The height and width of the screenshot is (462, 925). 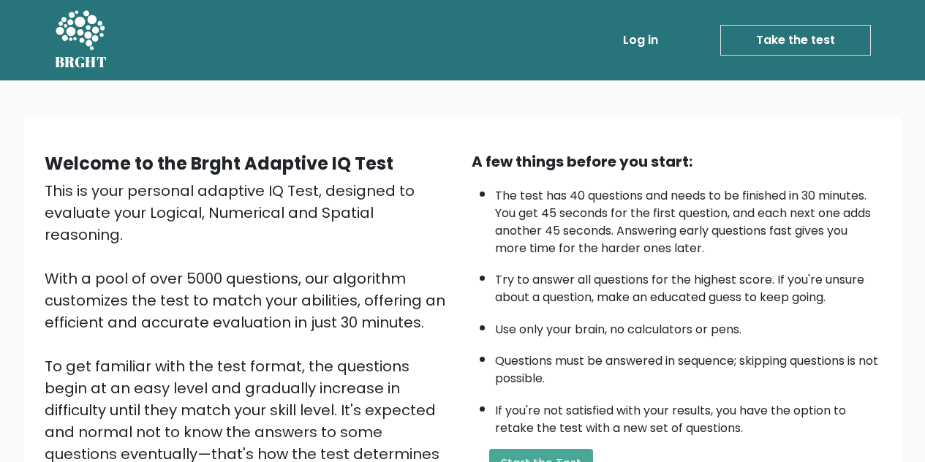 What do you see at coordinates (688, 285) in the screenshot?
I see `li: Try to answer all questions for the highest score. If you're unsure about a question, make an edu...` at bounding box center [688, 285].